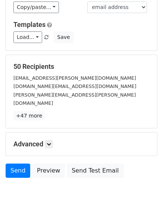 The image size is (163, 198). I want to click on button: Save, so click(64, 37).